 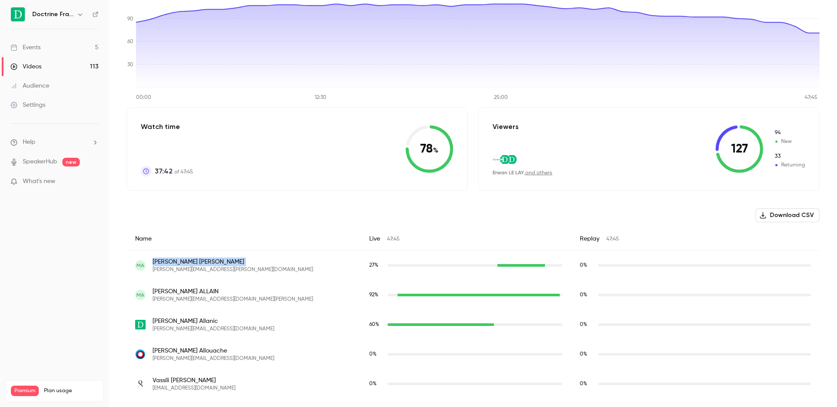 I want to click on div: Replay, so click(x=695, y=239).